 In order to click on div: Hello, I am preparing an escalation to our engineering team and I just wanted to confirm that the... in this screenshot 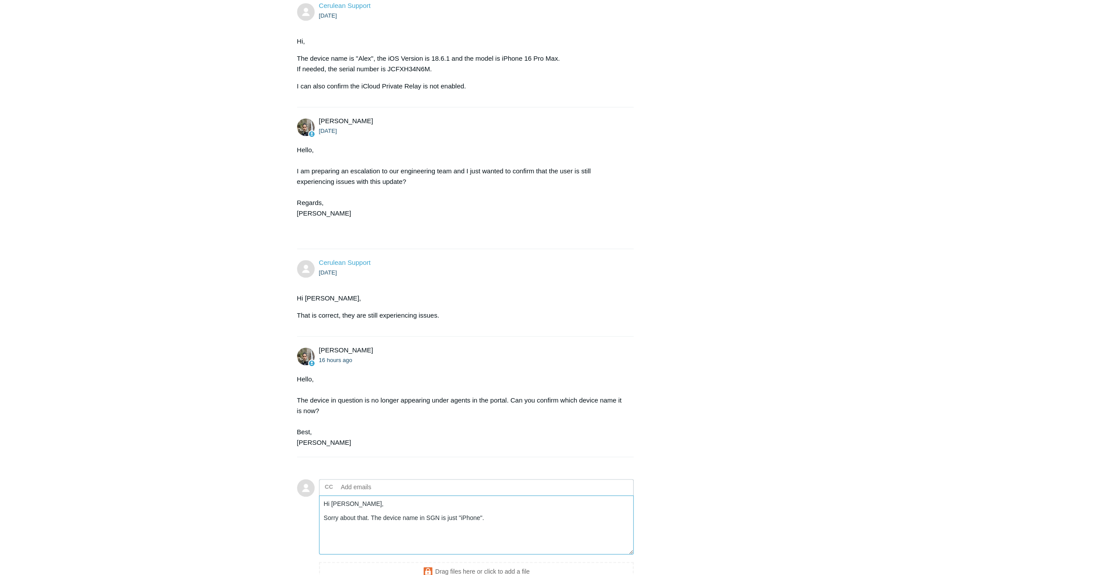, I will do `click(461, 192)`.